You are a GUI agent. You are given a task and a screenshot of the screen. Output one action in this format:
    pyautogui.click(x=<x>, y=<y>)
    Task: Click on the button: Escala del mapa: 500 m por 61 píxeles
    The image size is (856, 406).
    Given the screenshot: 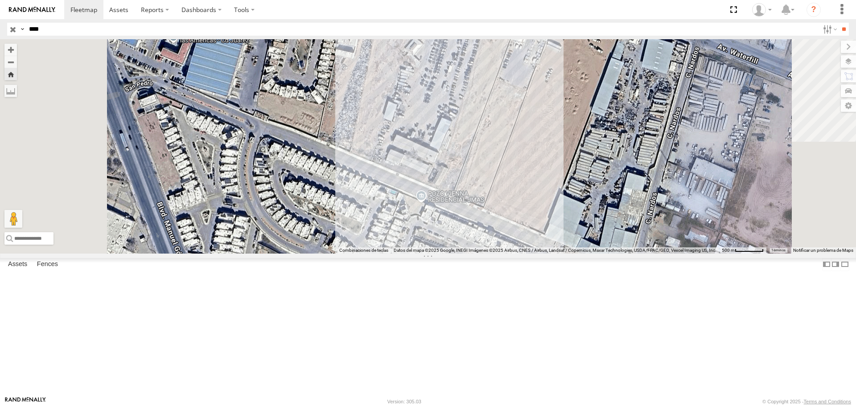 What is the action you would take?
    pyautogui.click(x=742, y=250)
    